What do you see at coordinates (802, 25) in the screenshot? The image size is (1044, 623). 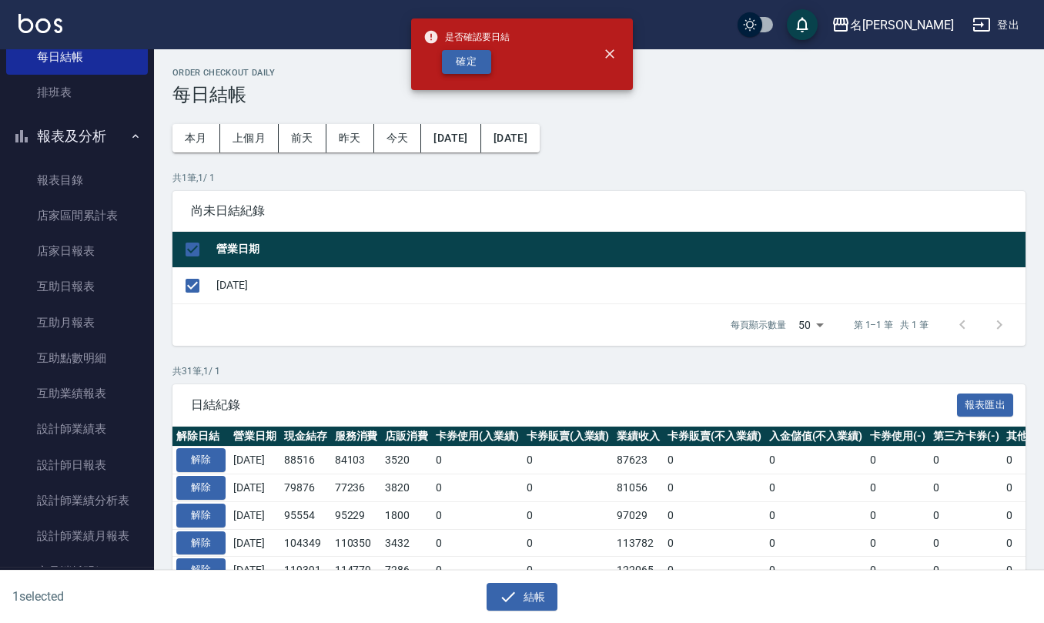 I see `button: save` at bounding box center [802, 25].